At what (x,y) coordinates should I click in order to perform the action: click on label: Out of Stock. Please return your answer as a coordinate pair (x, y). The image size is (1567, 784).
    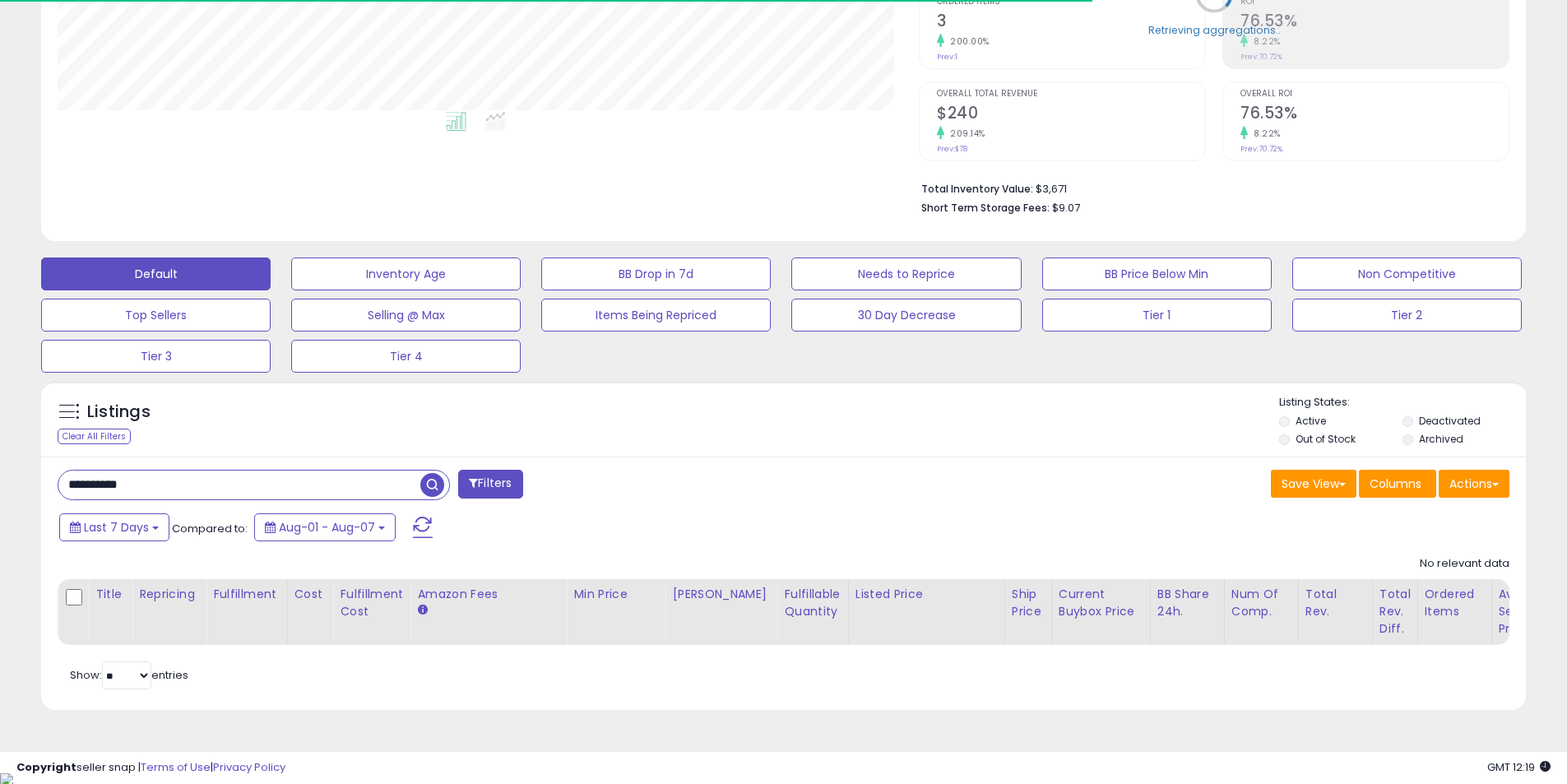
    Looking at the image, I should click on (1325, 438).